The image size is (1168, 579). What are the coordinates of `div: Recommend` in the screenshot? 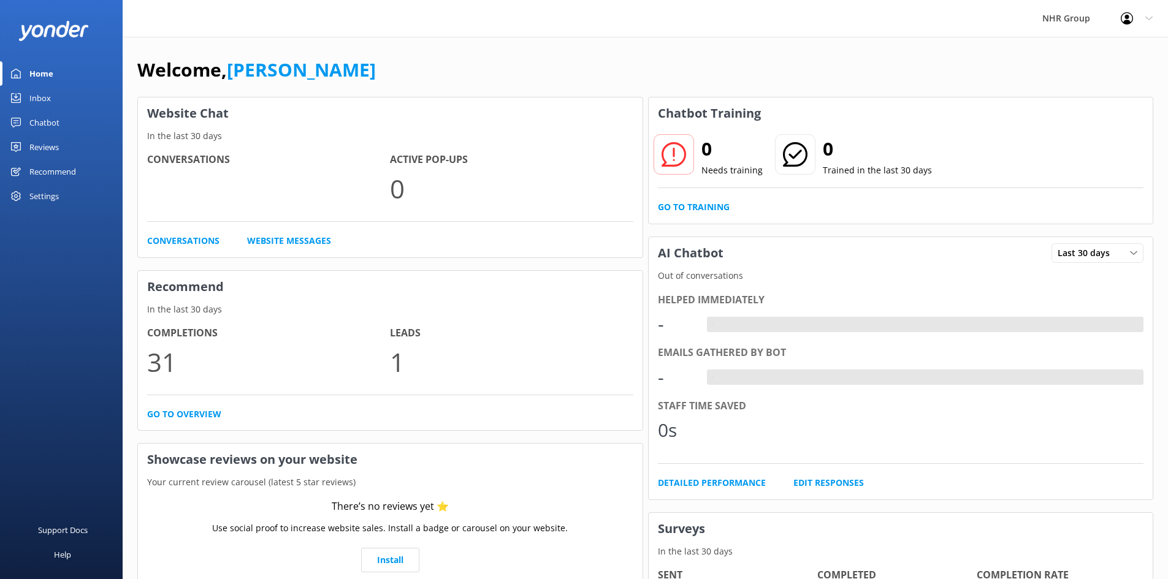 It's located at (53, 172).